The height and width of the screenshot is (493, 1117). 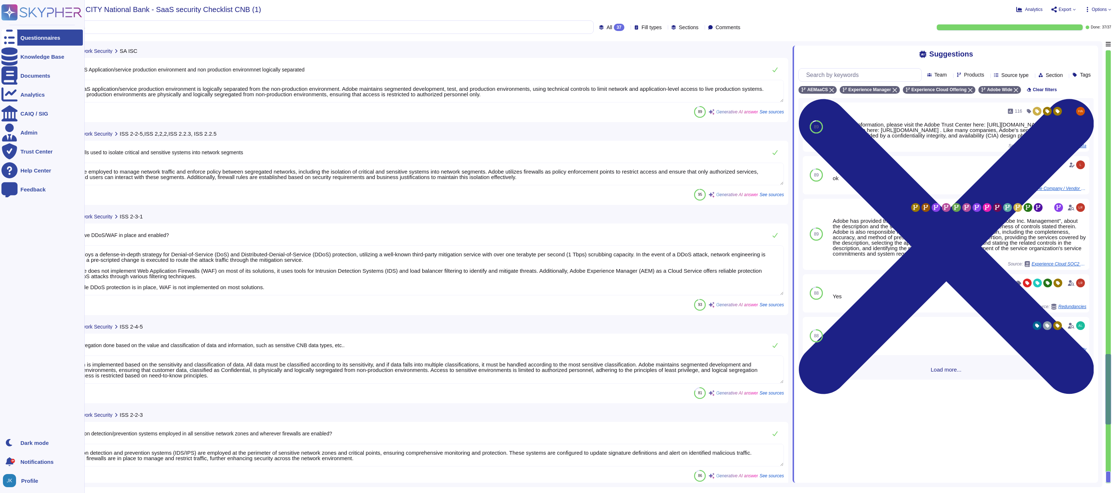 I want to click on span: 93, so click(x=700, y=305).